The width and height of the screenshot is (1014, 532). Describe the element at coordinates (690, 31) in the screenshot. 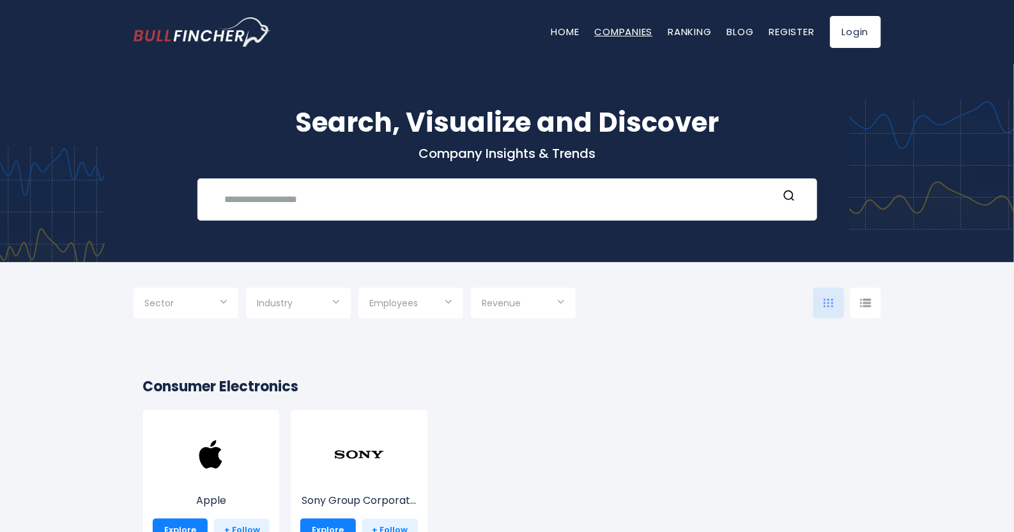

I see `a: Ranking` at that location.